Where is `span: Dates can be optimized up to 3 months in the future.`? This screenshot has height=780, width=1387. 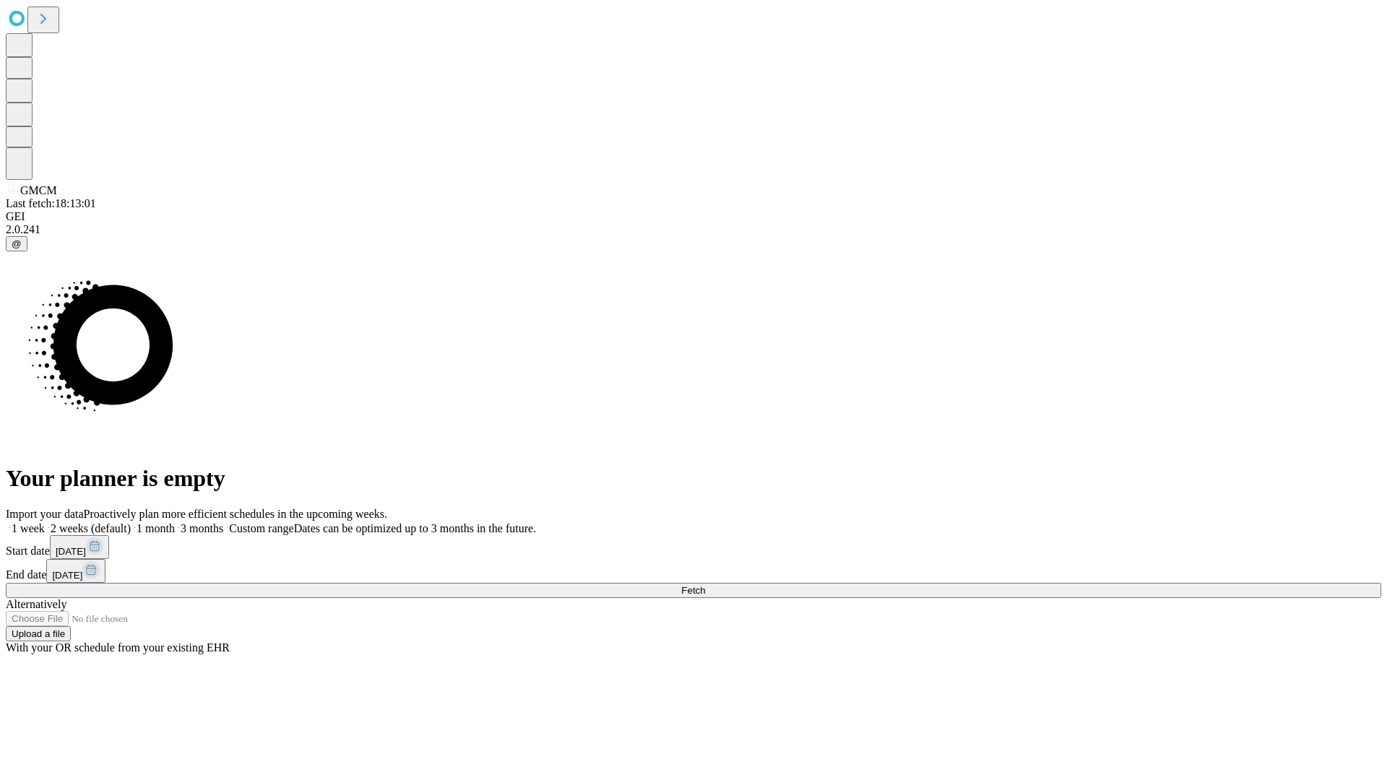 span: Dates can be optimized up to 3 months in the future. is located at coordinates (415, 528).